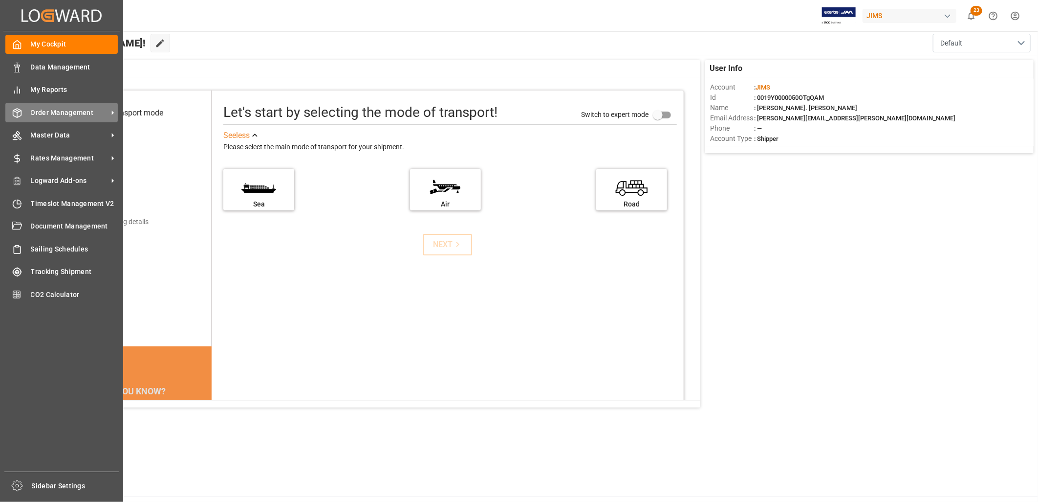 The width and height of the screenshot is (1038, 502). Describe the element at coordinates (118, 221) in the screenshot. I see `div: Add shipping details` at that location.